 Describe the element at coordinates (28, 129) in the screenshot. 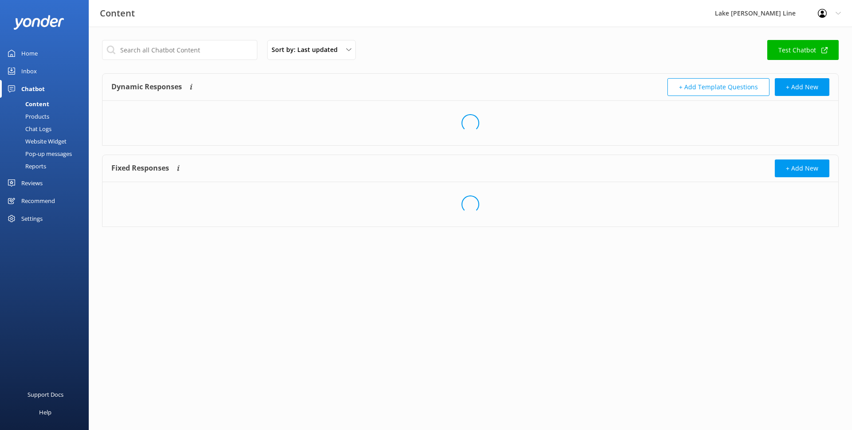

I see `div: Chat Logs` at that location.